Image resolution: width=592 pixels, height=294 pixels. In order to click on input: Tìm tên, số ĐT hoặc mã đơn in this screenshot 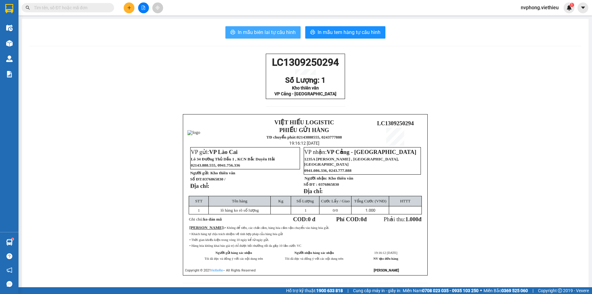, I will do `click(70, 8)`.